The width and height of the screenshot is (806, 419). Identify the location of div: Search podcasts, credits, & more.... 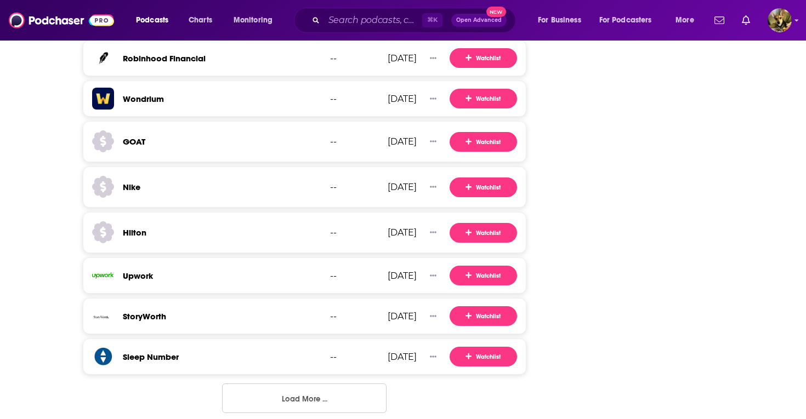
(415, 20).